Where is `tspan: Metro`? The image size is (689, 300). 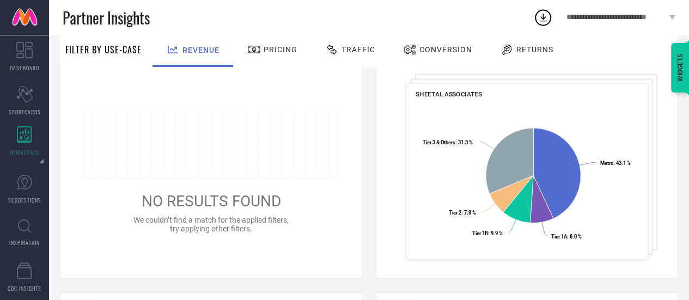
tspan: Metro is located at coordinates (606, 163).